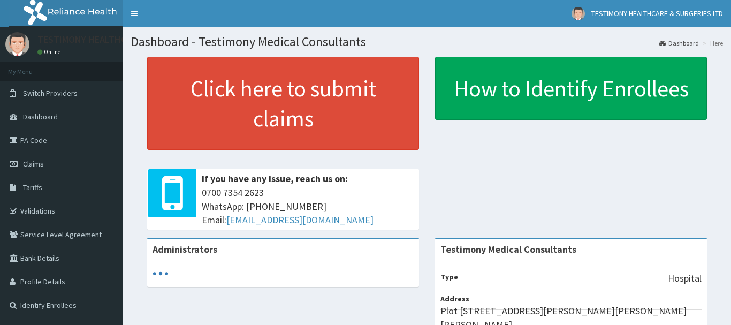 This screenshot has width=731, height=325. Describe the element at coordinates (711, 43) in the screenshot. I see `li: Here` at that location.